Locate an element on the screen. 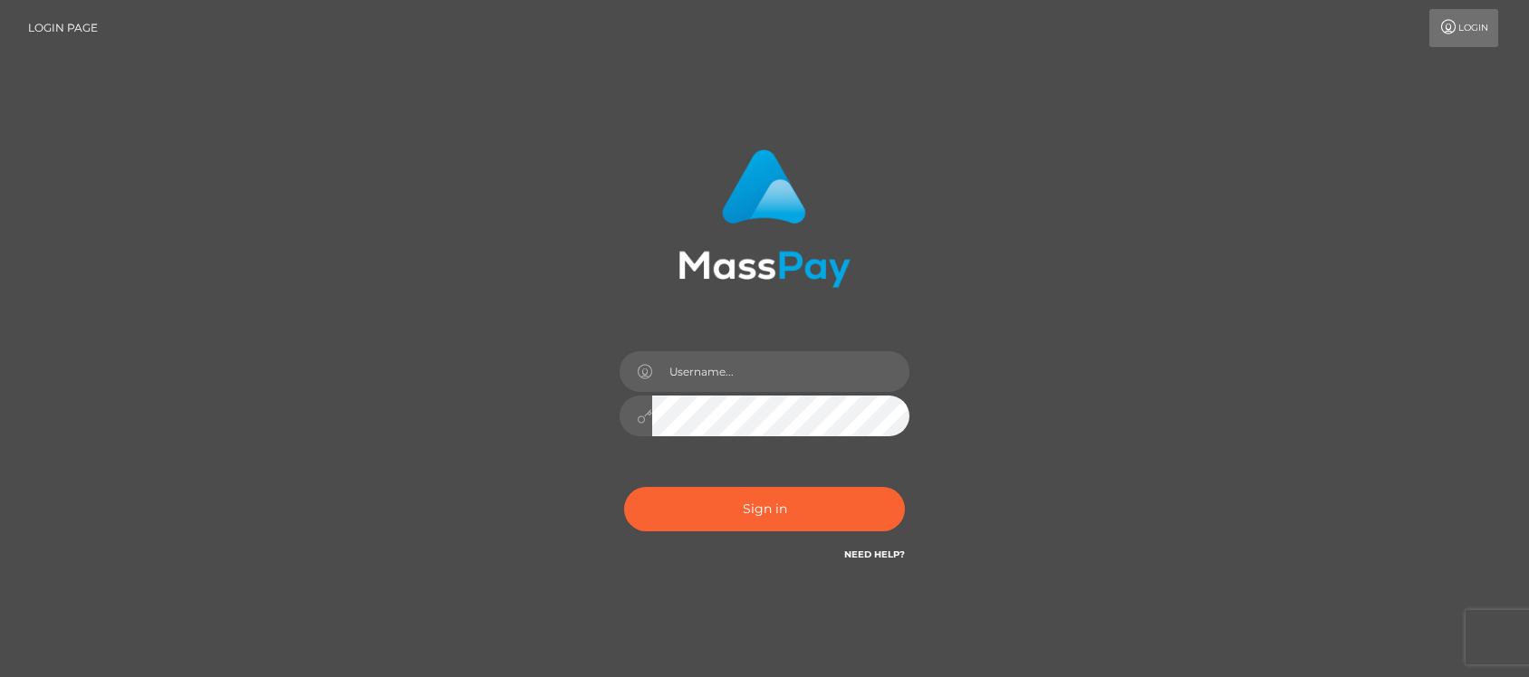 The height and width of the screenshot is (677, 1529). button: Sign in is located at coordinates (764, 509).